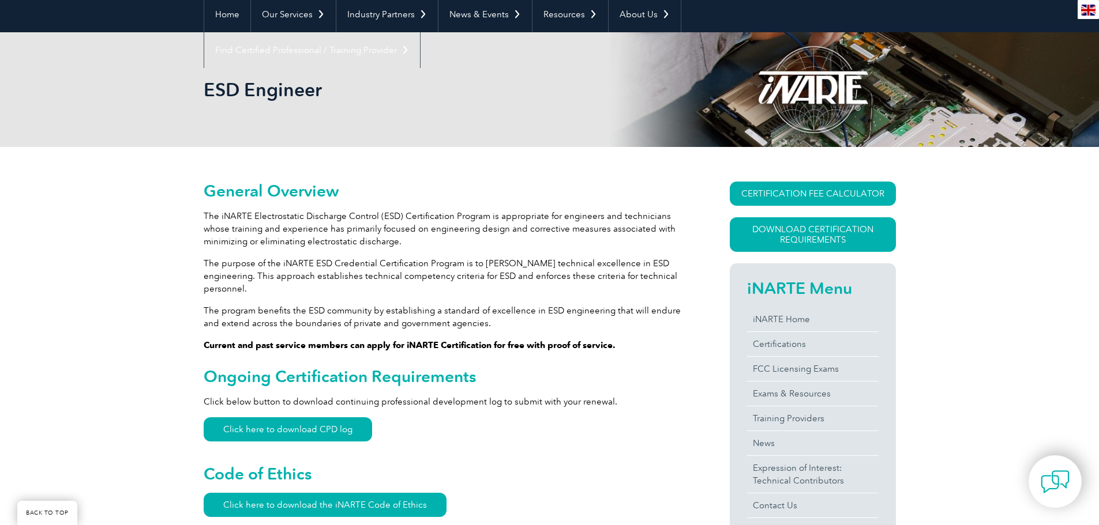 The height and width of the screenshot is (525, 1099). I want to click on h2: iNARTE Menu, so click(813, 288).